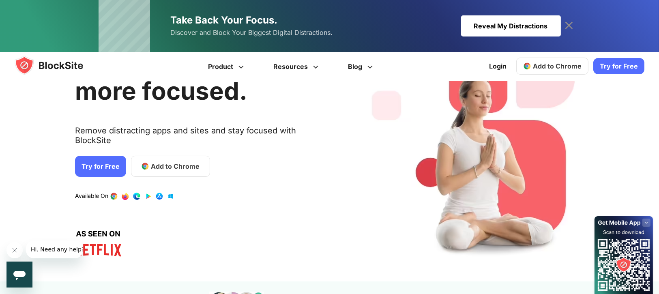  Describe the element at coordinates (527, 66) in the screenshot. I see `img: chrome-icon.svg` at that location.